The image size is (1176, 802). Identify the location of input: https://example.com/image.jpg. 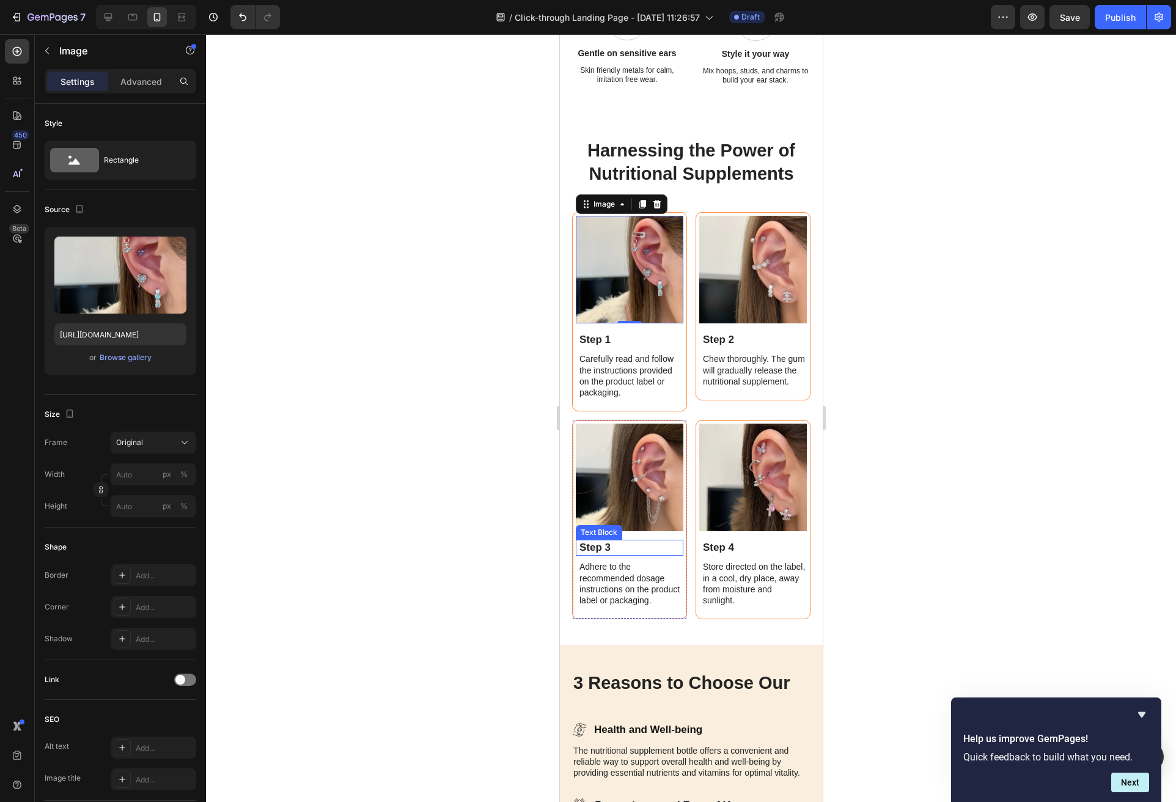
(120, 334).